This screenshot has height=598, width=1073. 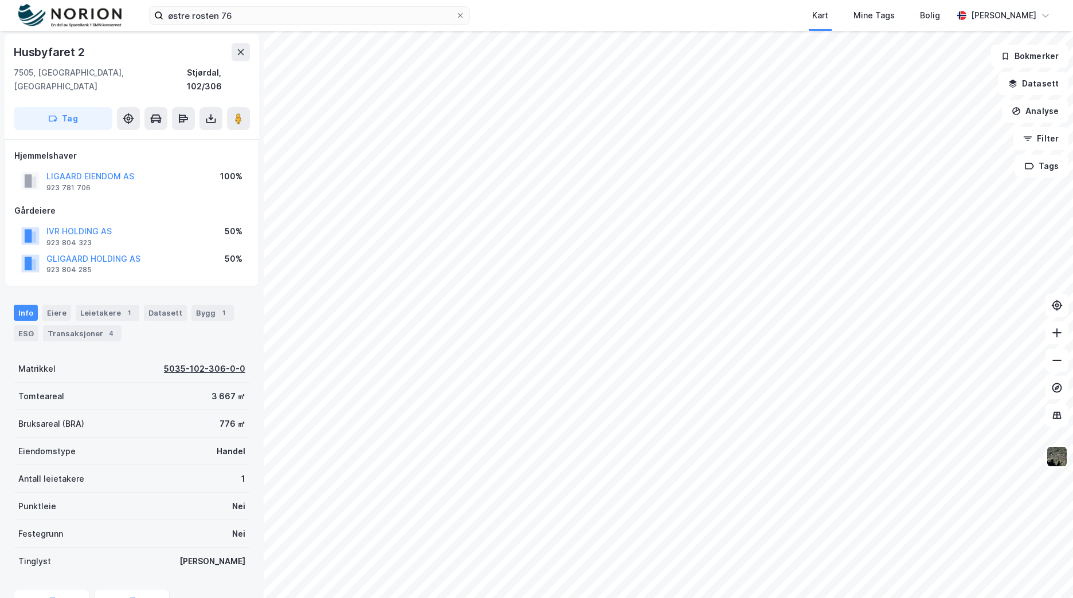 I want to click on div: Mine Tags, so click(x=874, y=15).